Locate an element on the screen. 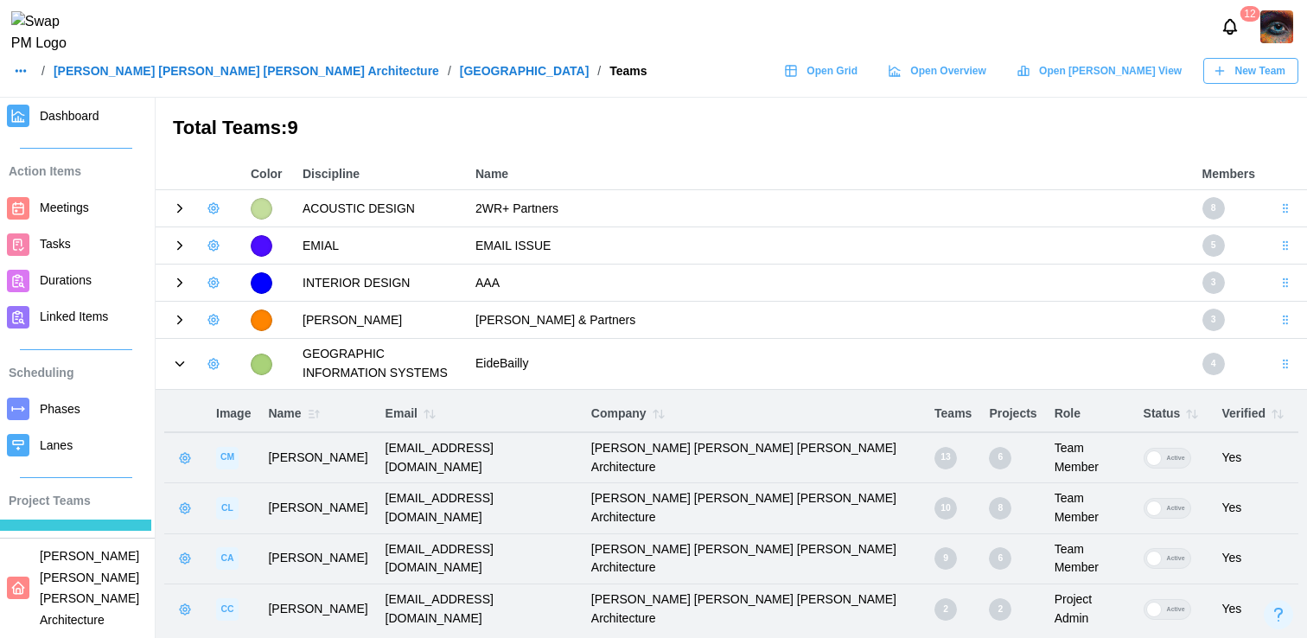 This screenshot has height=638, width=1307. td: GEOGRAPHIC INFORMATION SYSTEMS is located at coordinates (380, 364).